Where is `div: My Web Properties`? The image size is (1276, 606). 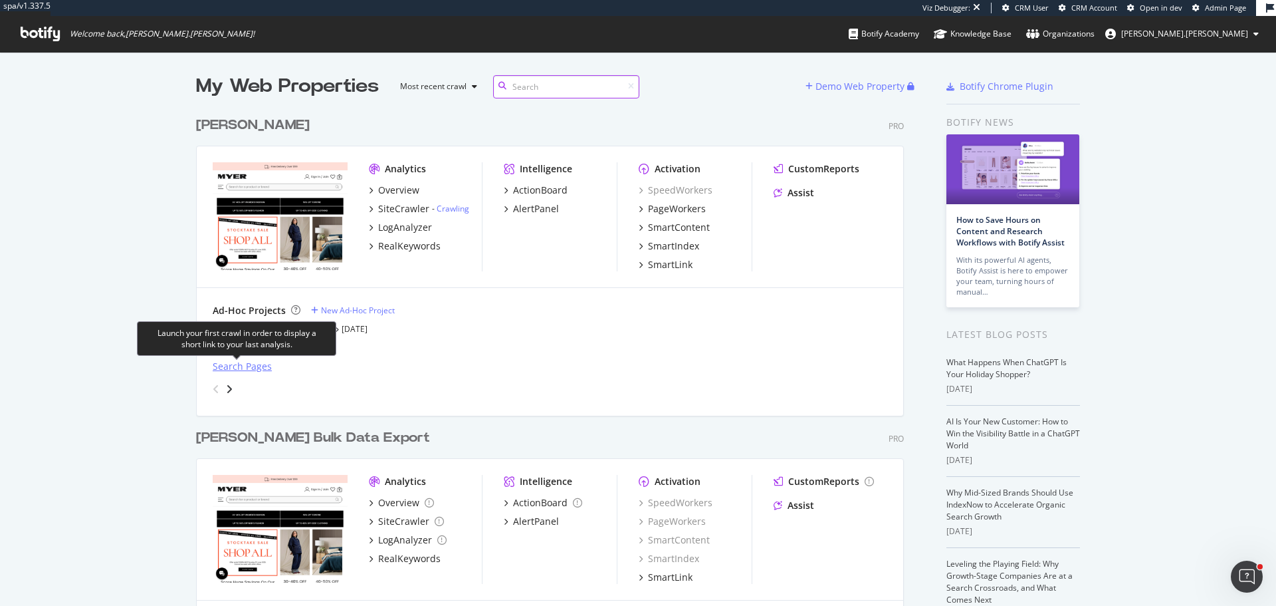 div: My Web Properties is located at coordinates (287, 86).